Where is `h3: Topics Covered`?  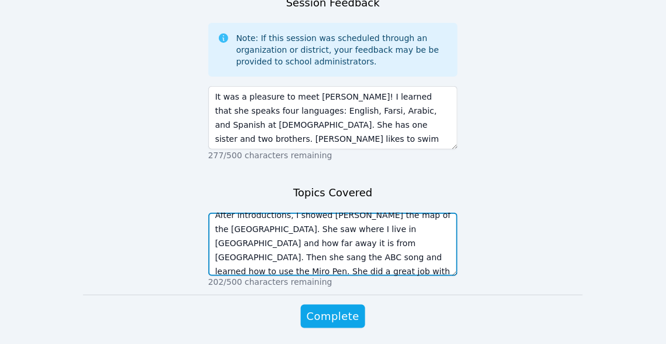 h3: Topics Covered is located at coordinates (332, 193).